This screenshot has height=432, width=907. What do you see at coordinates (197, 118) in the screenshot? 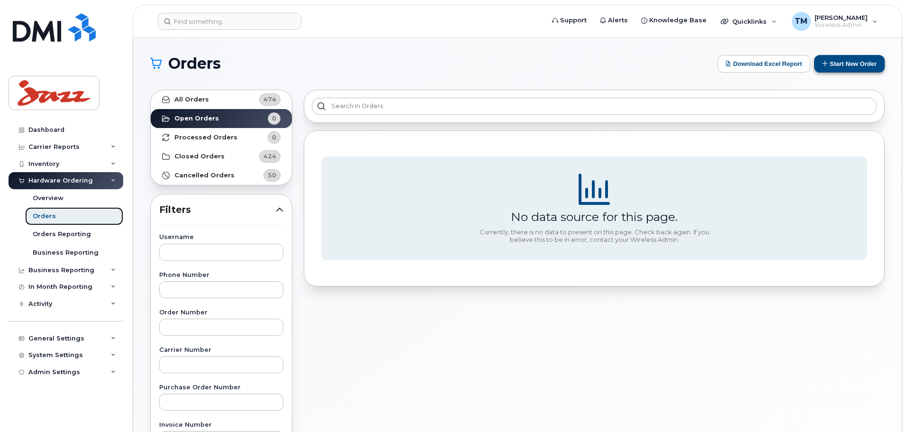
I see `strong: Open Orders` at bounding box center [197, 118].